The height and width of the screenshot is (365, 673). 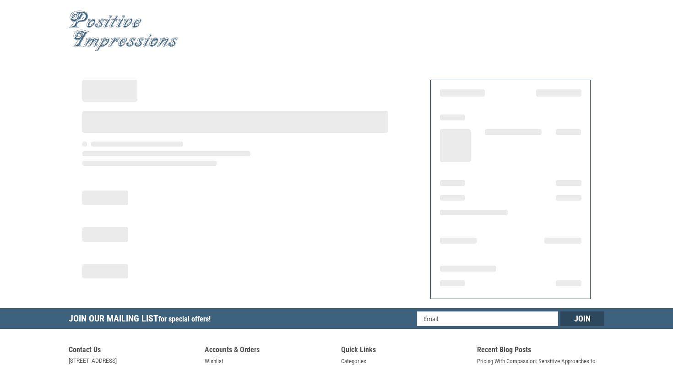 I want to click on span: for special offers!, so click(x=184, y=319).